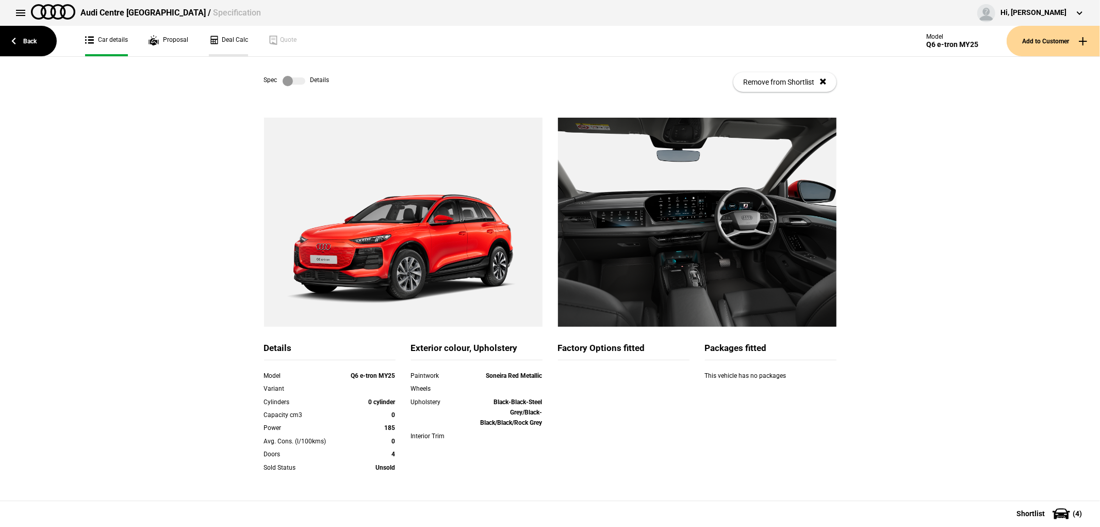 This screenshot has height=527, width=1100. What do you see at coordinates (168, 41) in the screenshot?
I see `a: Proposal` at bounding box center [168, 41].